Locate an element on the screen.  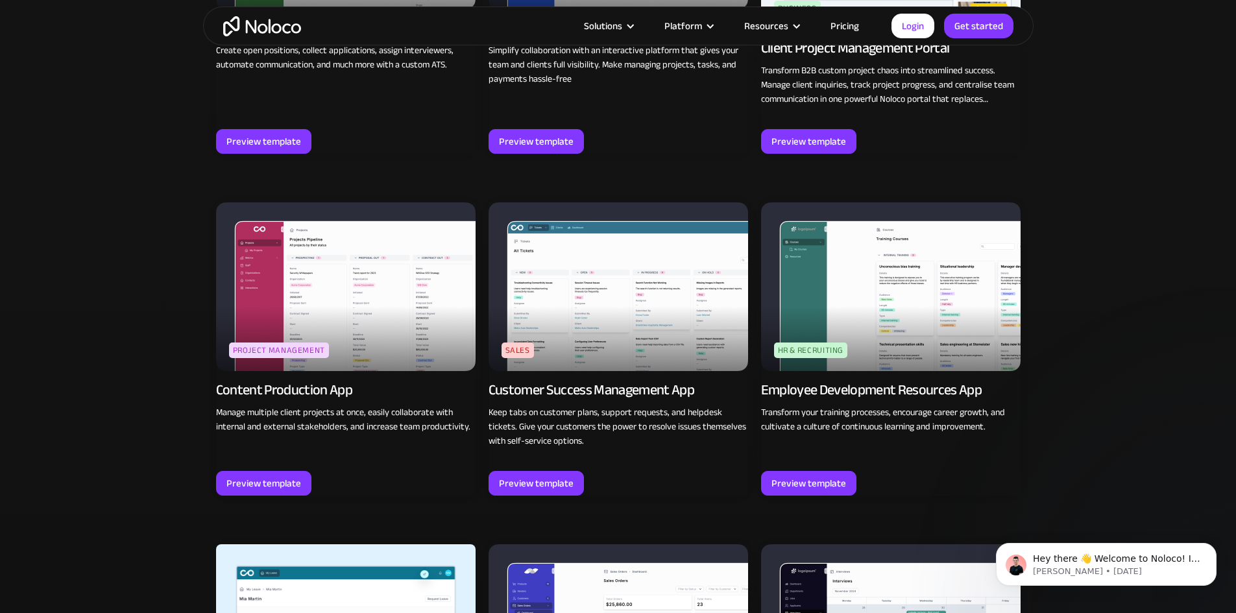
p: Manage multiple client projects at once, easily collaborate with internal and external stakeholde... is located at coordinates (346, 420).